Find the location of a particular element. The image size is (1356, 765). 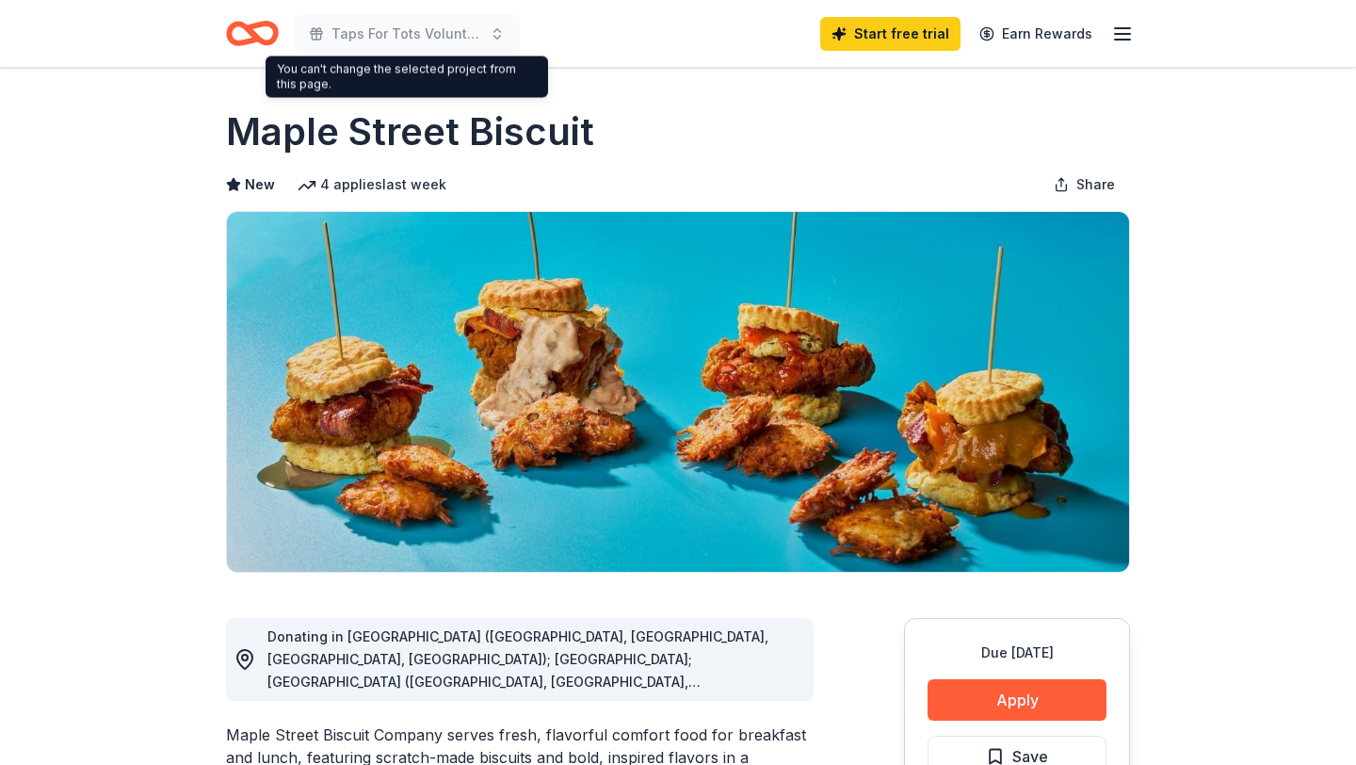

img: Image for Maple Street Biscuit is located at coordinates (678, 392).